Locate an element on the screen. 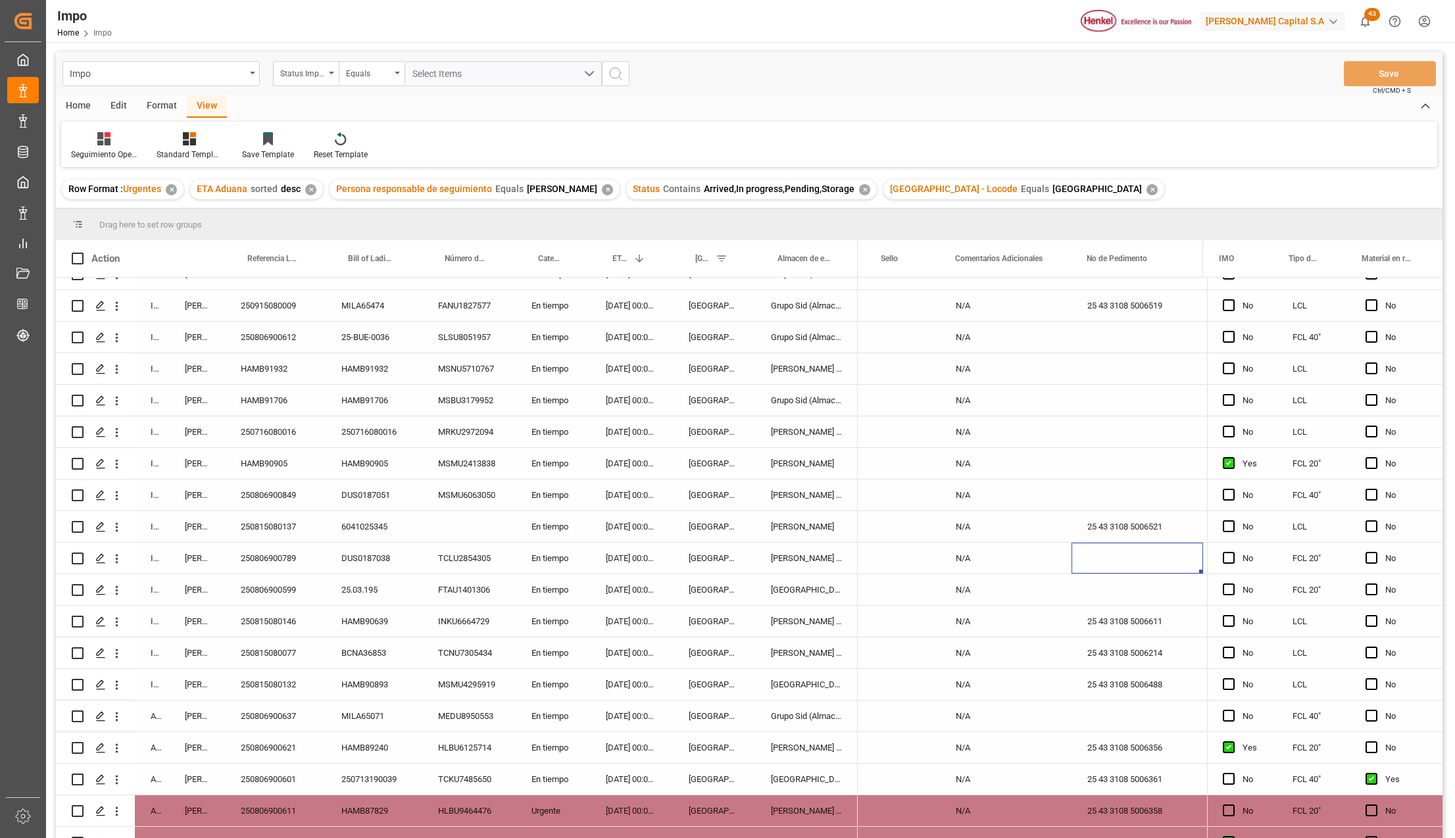 Image resolution: width=1455 pixels, height=838 pixels. div: HLBU9464476 is located at coordinates (469, 810).